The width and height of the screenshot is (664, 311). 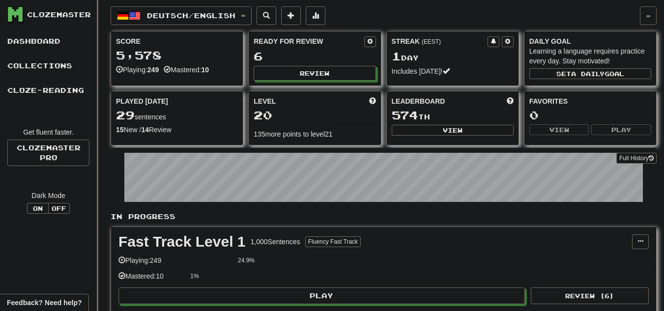 I want to click on a: ClozemasterPro, so click(x=48, y=153).